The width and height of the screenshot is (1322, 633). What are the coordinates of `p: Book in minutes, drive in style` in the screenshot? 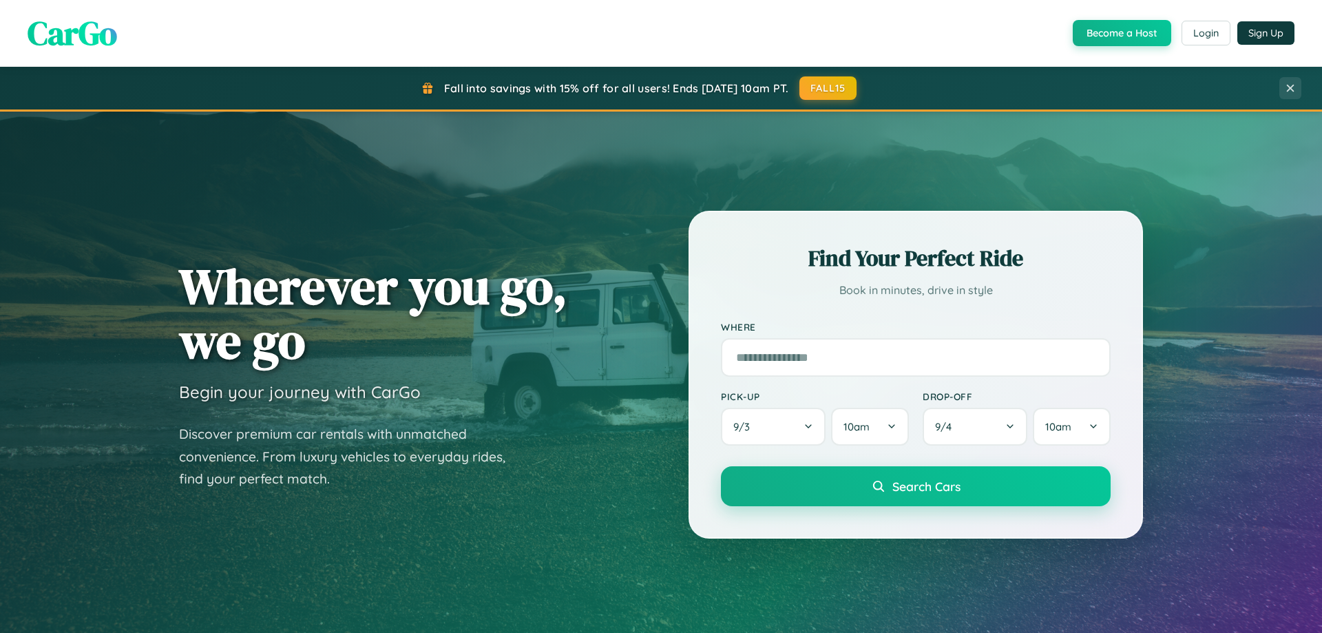 It's located at (916, 290).